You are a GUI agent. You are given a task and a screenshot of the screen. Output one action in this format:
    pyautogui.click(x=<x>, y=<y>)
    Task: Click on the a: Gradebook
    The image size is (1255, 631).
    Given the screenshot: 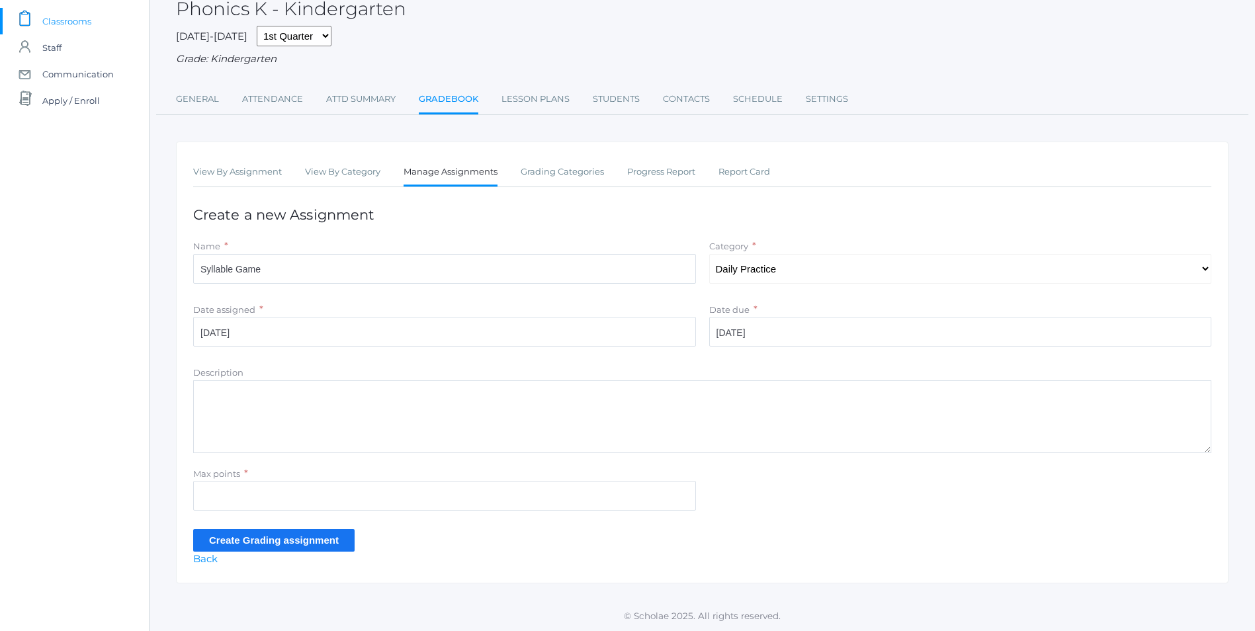 What is the action you would take?
    pyautogui.click(x=449, y=100)
    